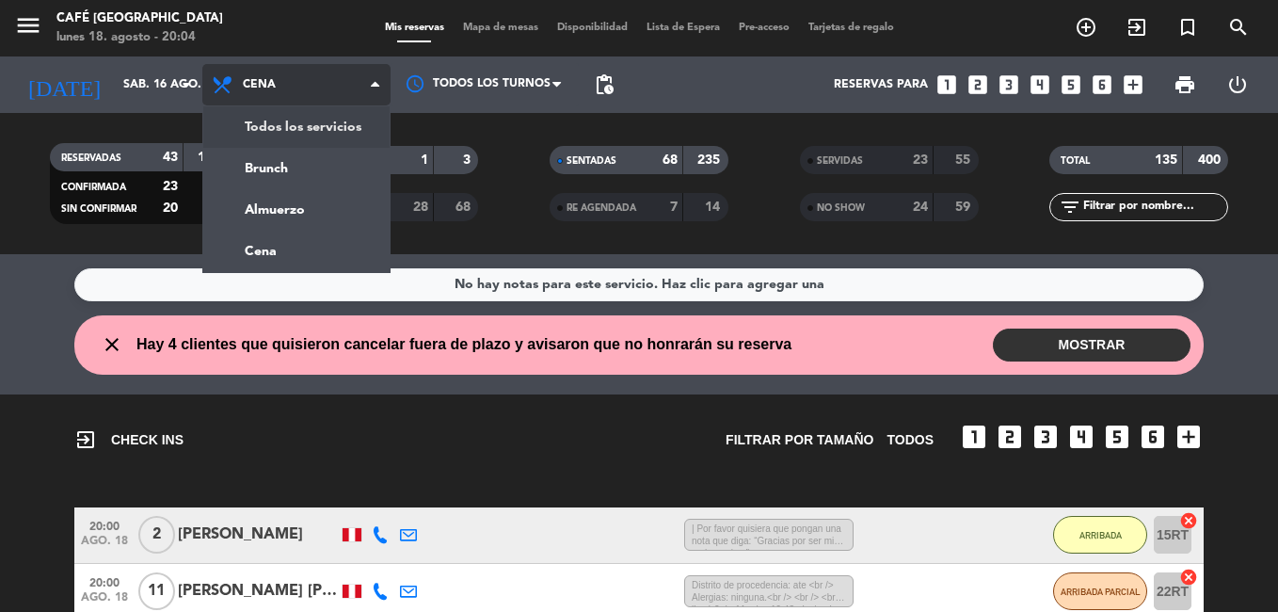 This screenshot has width=1278, height=612. Describe the element at coordinates (1092, 345) in the screenshot. I see `button: MOSTRAR` at that location.